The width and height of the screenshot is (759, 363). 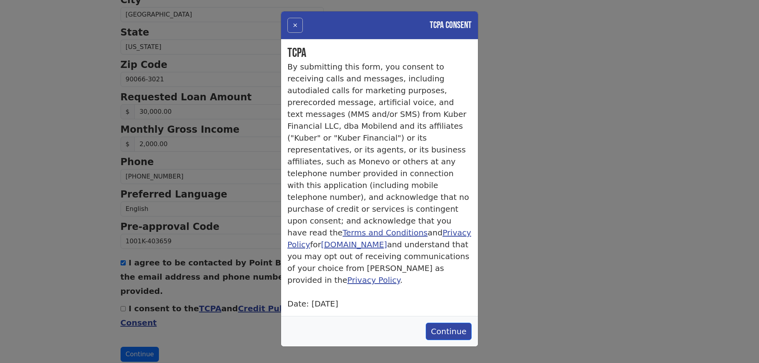 I want to click on a: Terms and Conditions, so click(x=385, y=233).